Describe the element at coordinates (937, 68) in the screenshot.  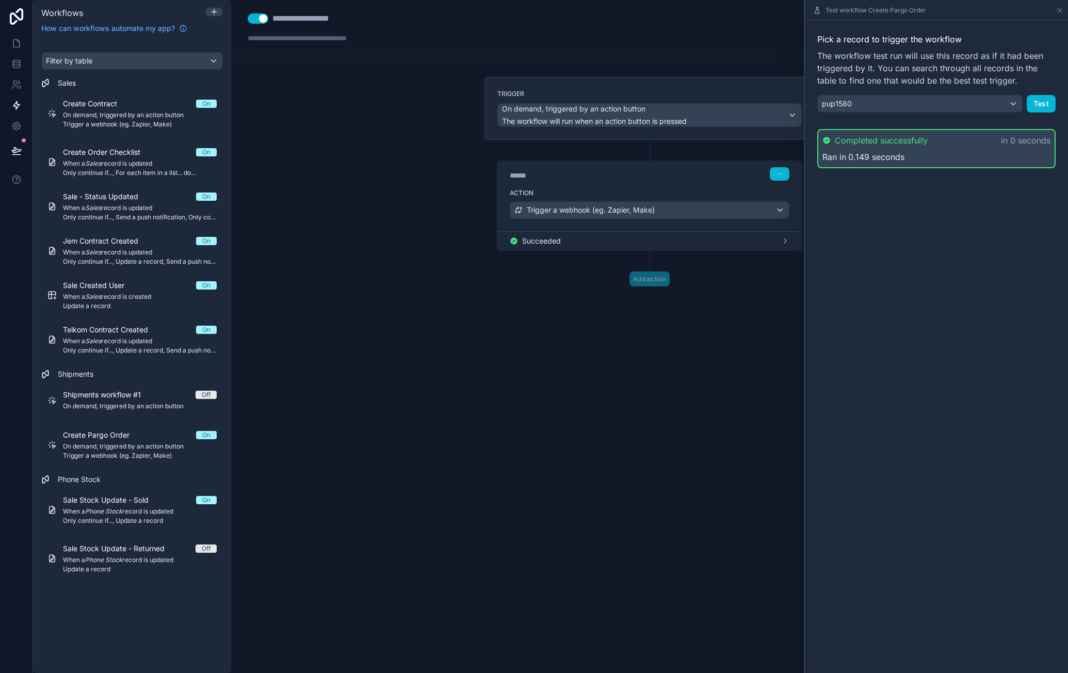
I see `span: The workflow test run will use this record as if it had been triggered by it. You can search thro...` at that location.